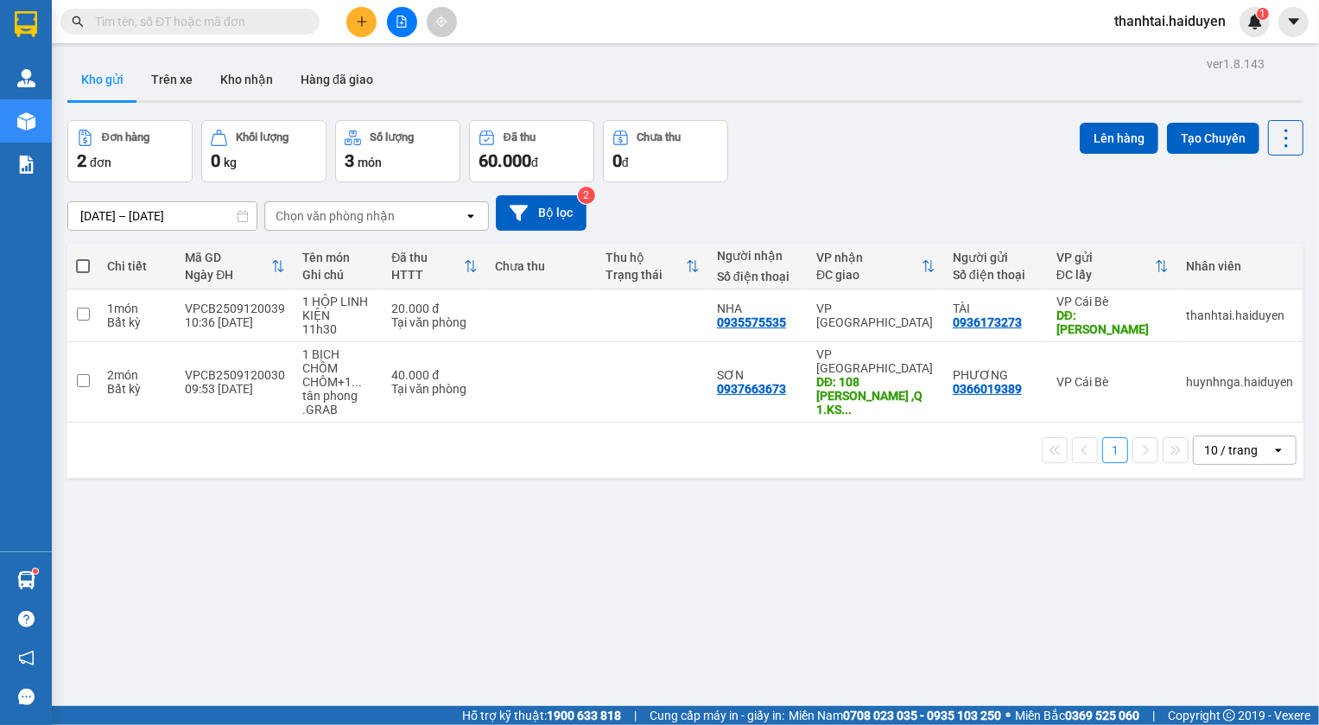  What do you see at coordinates (758, 256) in the screenshot?
I see `div: Người nhận` at bounding box center [758, 256].